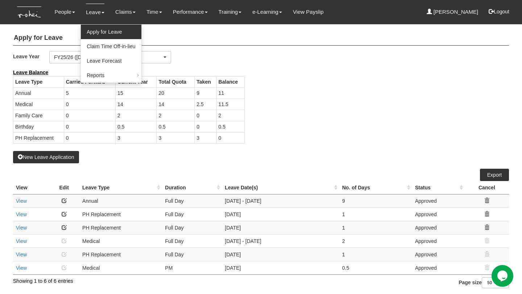 This screenshot has height=294, width=522. What do you see at coordinates (125, 12) in the screenshot?
I see `a: Claims` at bounding box center [125, 12].